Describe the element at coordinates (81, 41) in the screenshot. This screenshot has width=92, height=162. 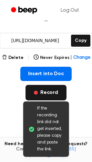
I see `button: Copy` at that location.